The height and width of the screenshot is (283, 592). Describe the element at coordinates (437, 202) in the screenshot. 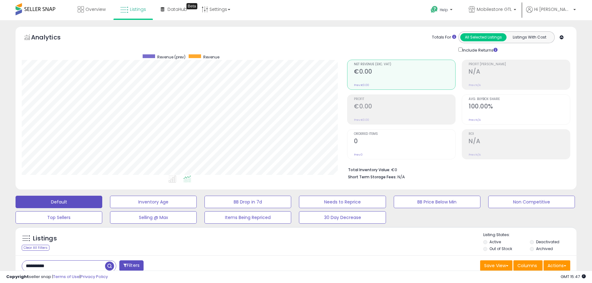

I see `button: BB Price Below Min` at that location.